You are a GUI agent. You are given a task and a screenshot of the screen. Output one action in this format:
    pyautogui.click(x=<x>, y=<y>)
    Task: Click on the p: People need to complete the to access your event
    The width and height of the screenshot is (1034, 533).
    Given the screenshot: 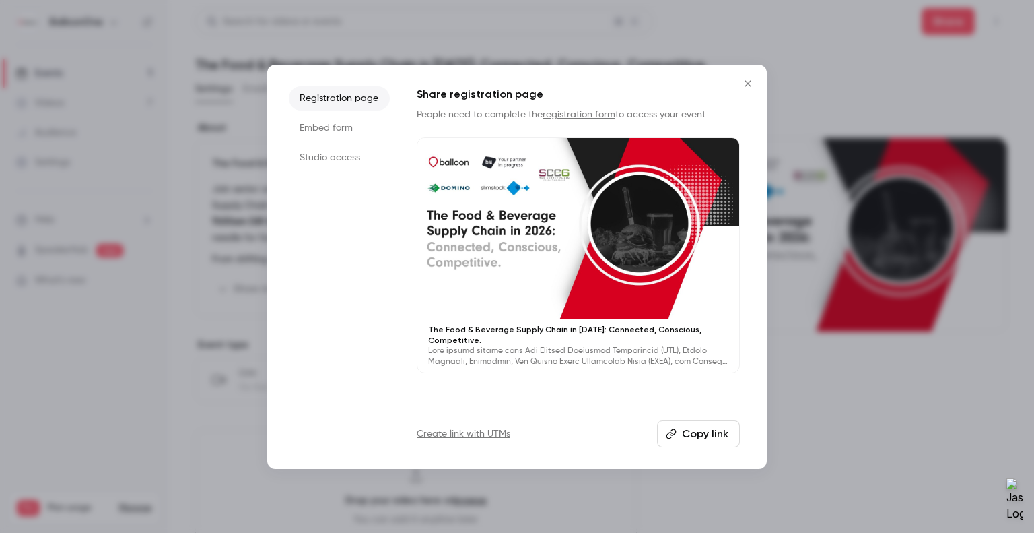 What is the action you would take?
    pyautogui.click(x=578, y=114)
    